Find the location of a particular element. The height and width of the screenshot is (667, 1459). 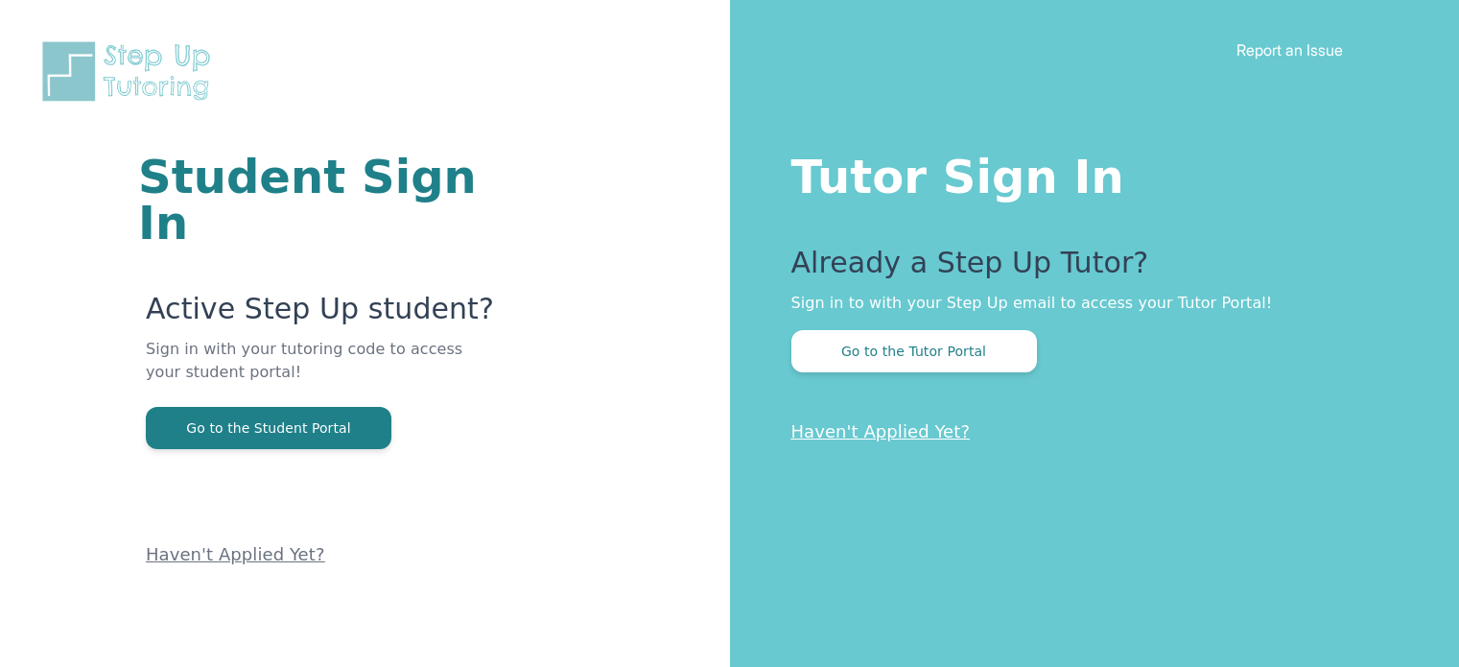

p: Sign in with your tutoring code to access your student portal! is located at coordinates (322, 372).